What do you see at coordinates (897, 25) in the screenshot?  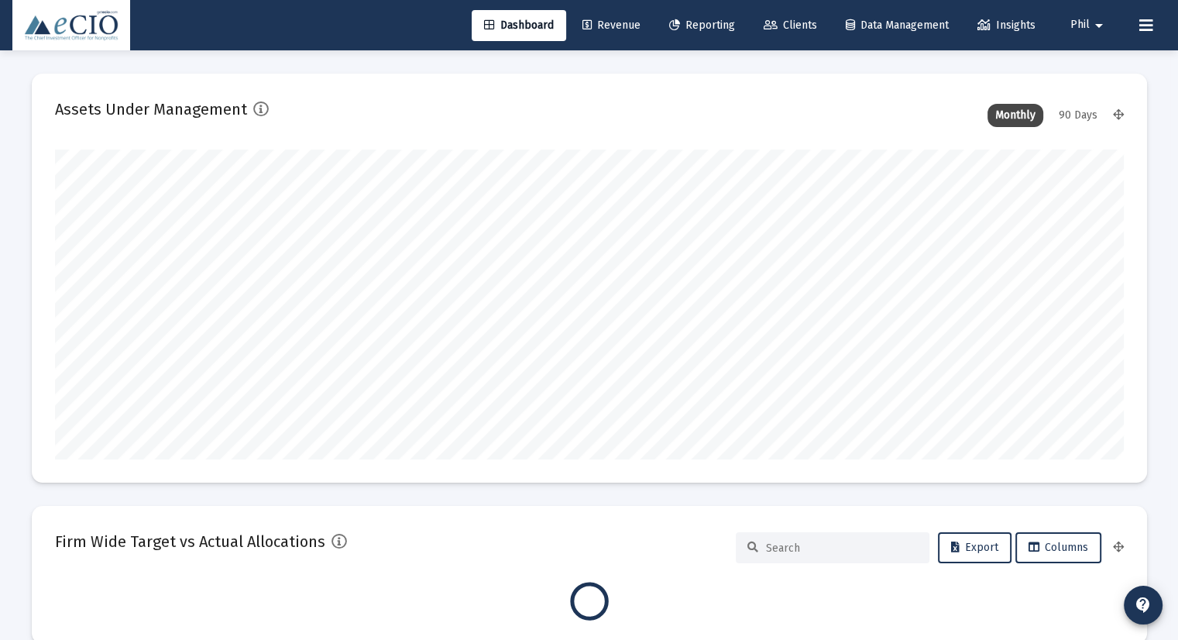 I see `span: Data Management` at bounding box center [897, 25].